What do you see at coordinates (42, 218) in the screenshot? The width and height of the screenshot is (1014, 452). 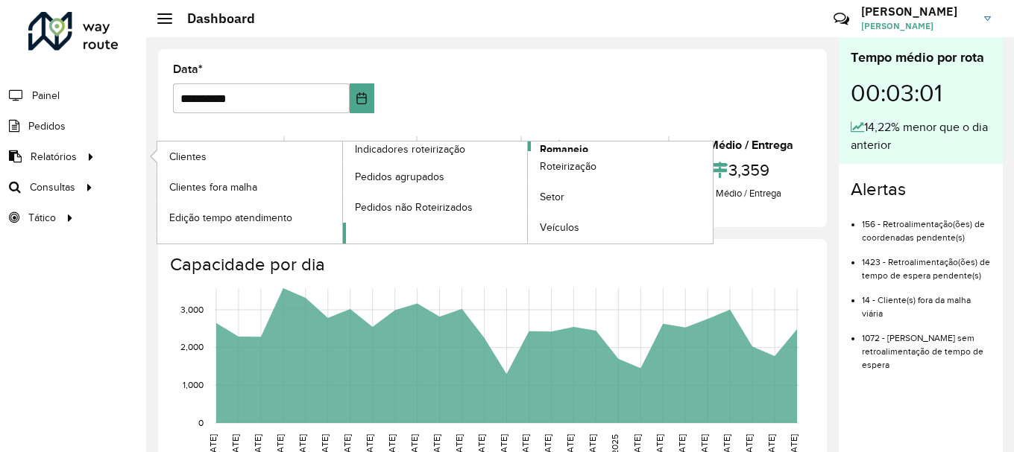 I see `span: Tático` at bounding box center [42, 218].